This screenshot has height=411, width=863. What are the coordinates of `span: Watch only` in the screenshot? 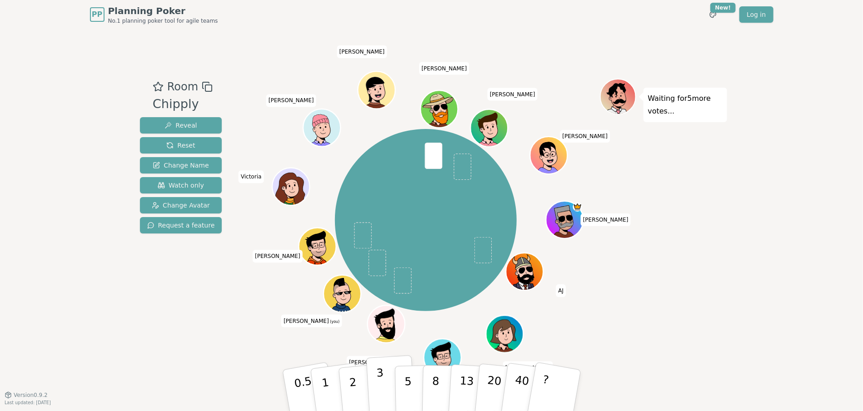 It's located at (181, 185).